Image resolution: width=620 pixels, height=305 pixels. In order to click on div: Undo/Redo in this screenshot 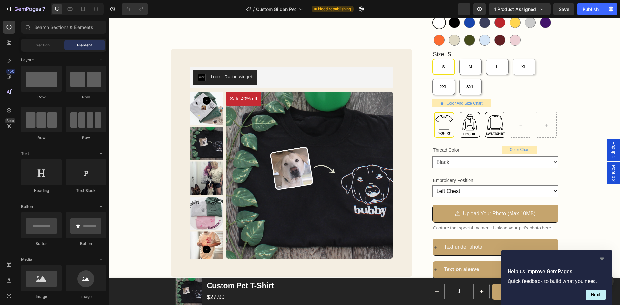, I will do `click(135, 9)`.